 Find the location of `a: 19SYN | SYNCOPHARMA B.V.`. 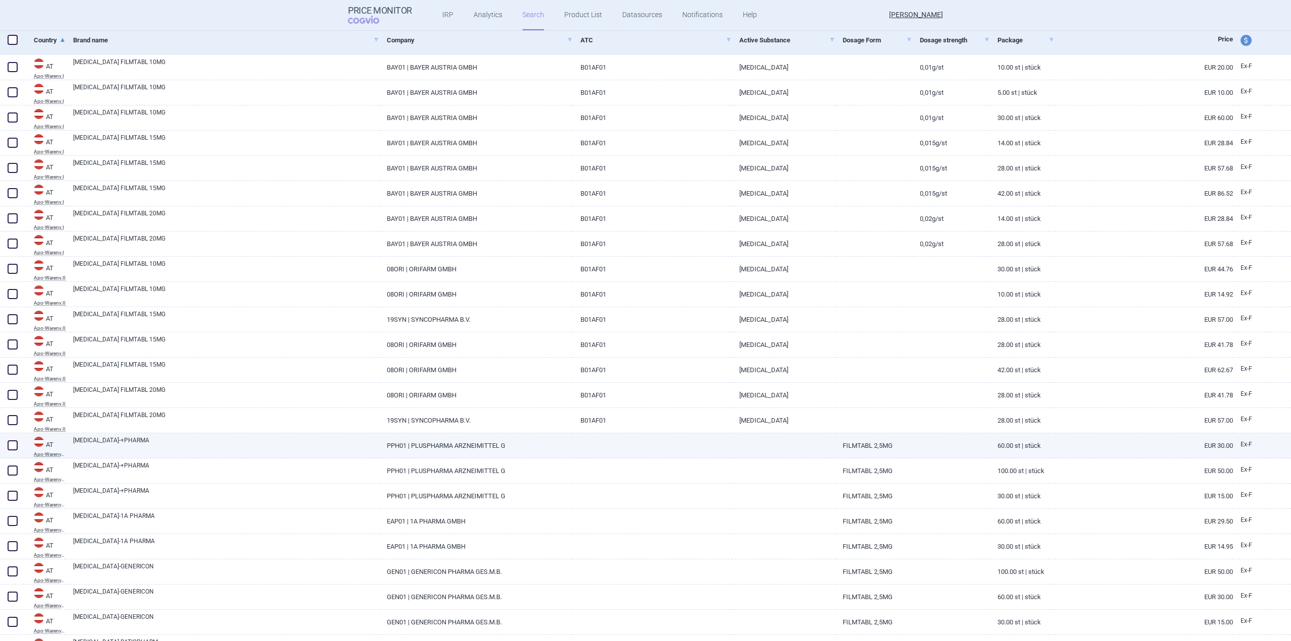

a: 19SYN | SYNCOPHARMA B.V. is located at coordinates (476, 420).